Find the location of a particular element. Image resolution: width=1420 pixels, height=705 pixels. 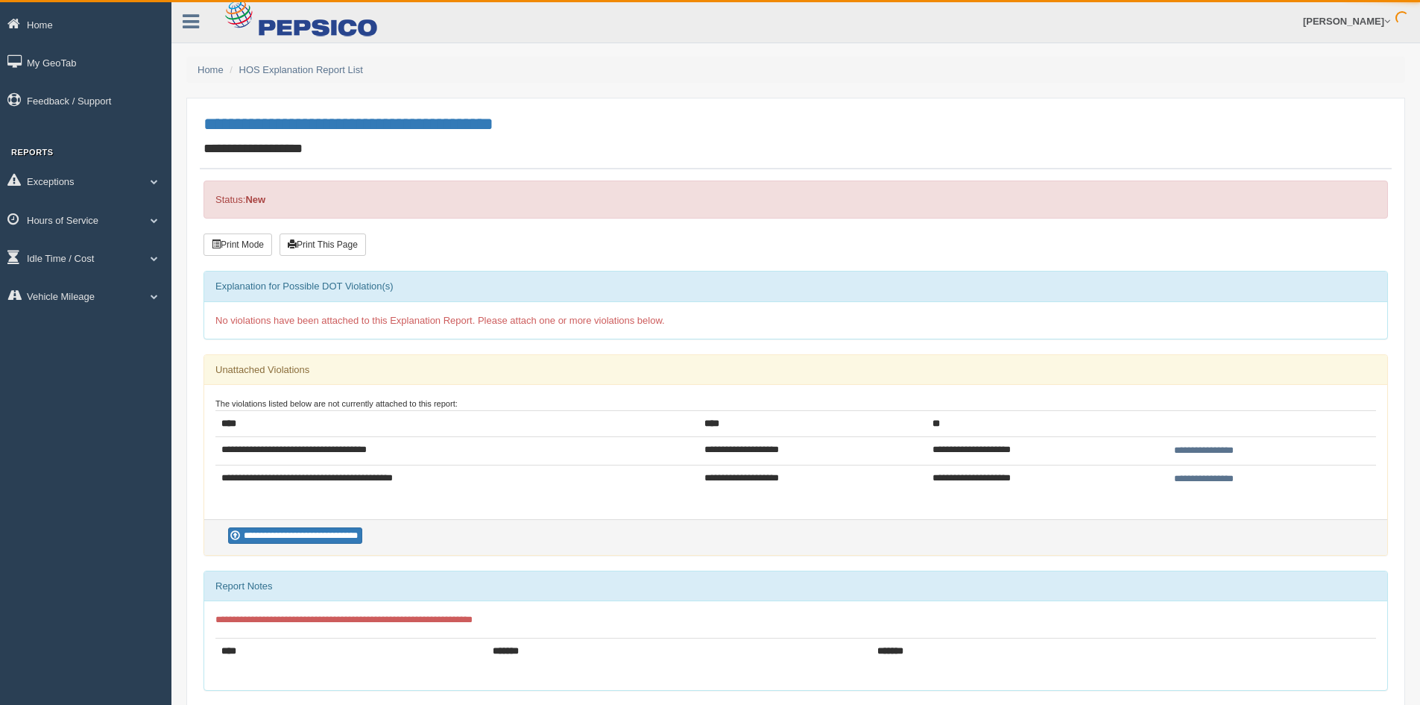

button: Print This Page is located at coordinates (323, 245).